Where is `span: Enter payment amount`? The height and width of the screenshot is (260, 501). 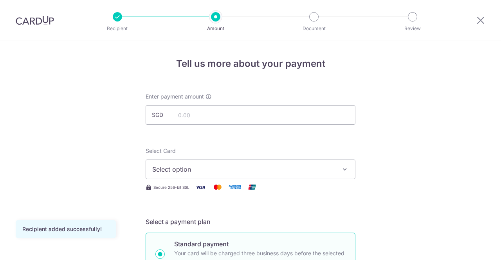
span: Enter payment amount is located at coordinates (175, 97).